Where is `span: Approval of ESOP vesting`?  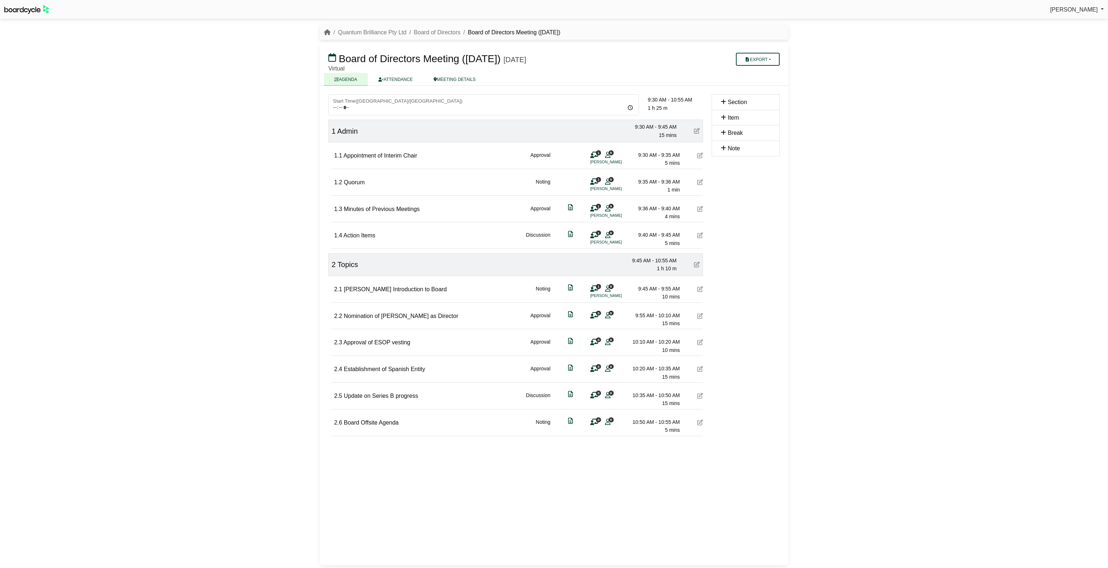
span: Approval of ESOP vesting is located at coordinates (377, 342).